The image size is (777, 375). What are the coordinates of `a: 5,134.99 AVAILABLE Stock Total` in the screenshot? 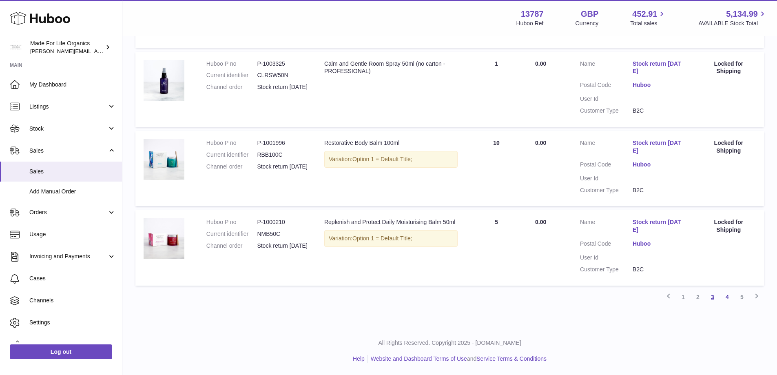 It's located at (733, 18).